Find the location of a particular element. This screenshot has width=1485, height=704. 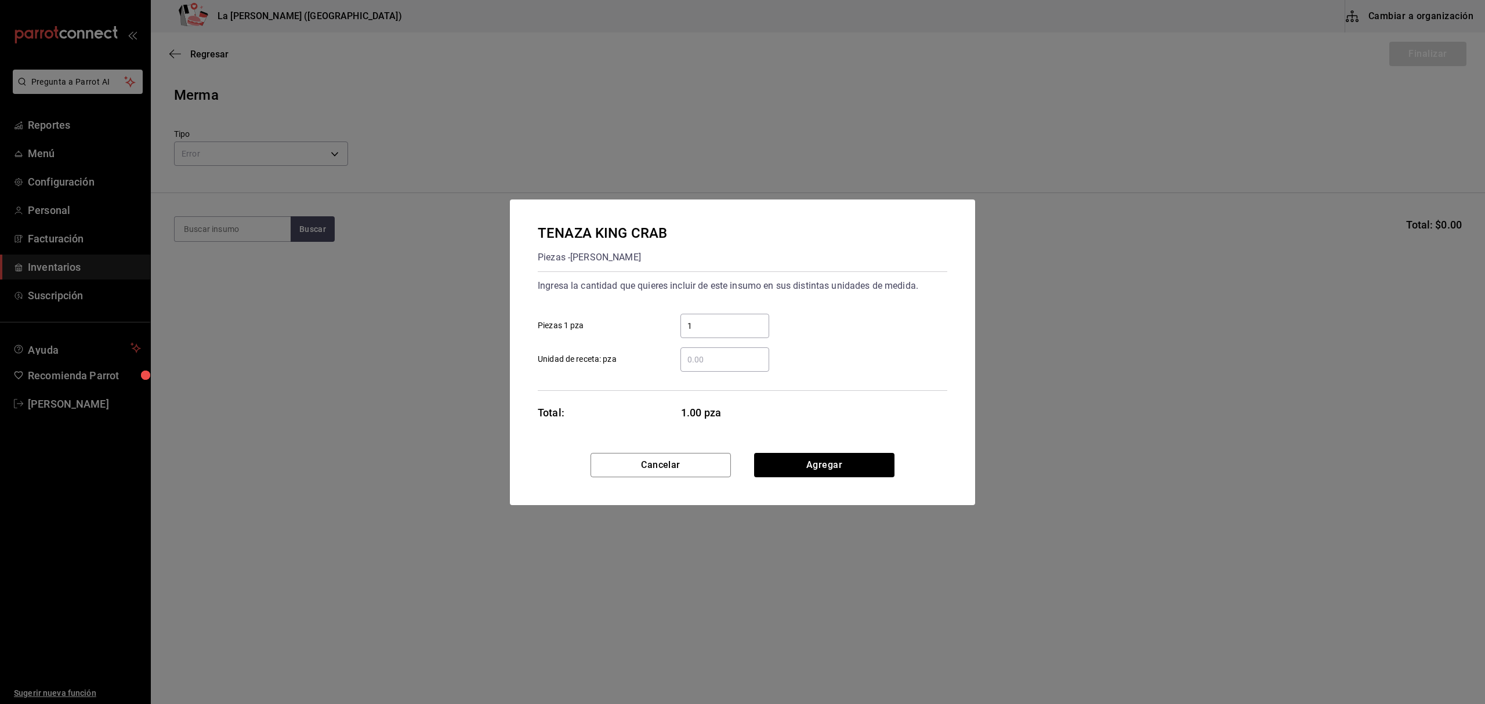

span: 1.00 pza is located at coordinates (725, 412).